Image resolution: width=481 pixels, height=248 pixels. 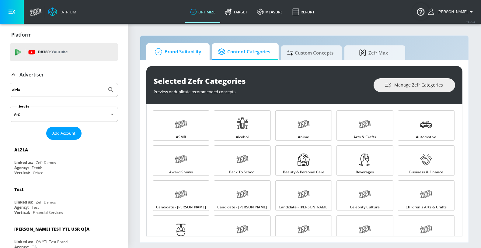 I want to click on div: Financial Services, so click(x=48, y=212).